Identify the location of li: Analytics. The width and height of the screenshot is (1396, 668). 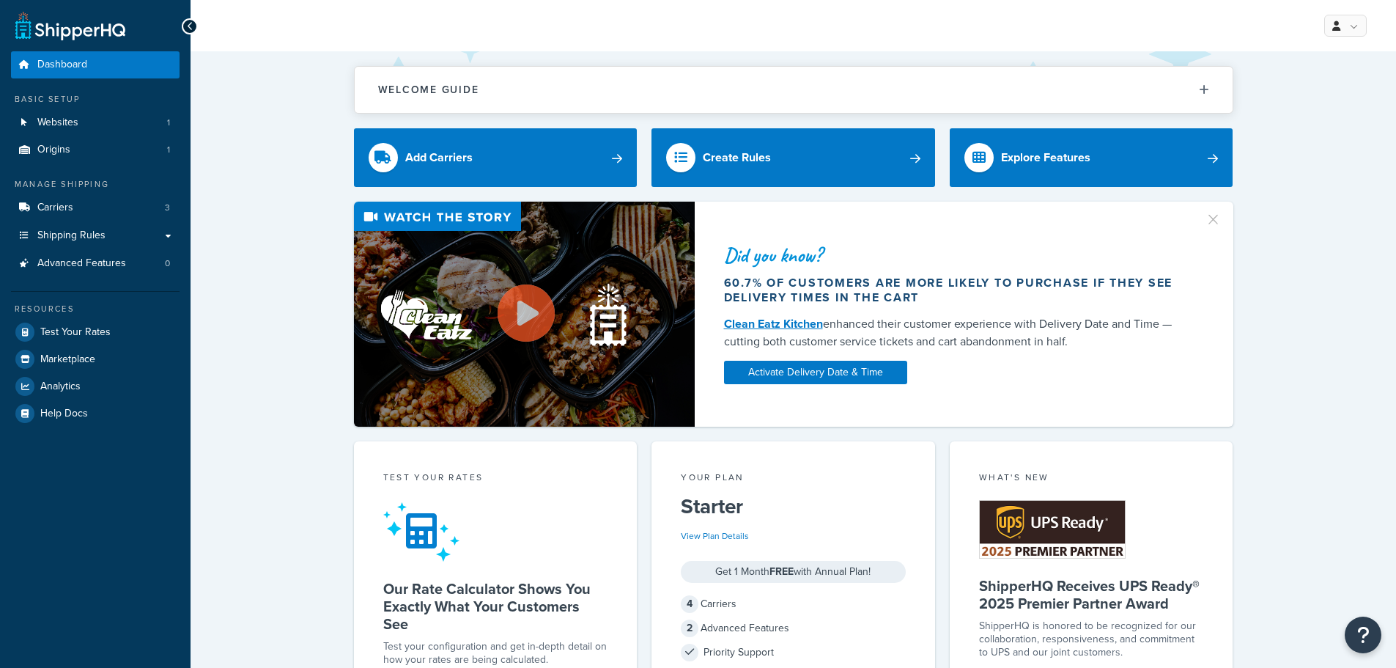
(95, 386).